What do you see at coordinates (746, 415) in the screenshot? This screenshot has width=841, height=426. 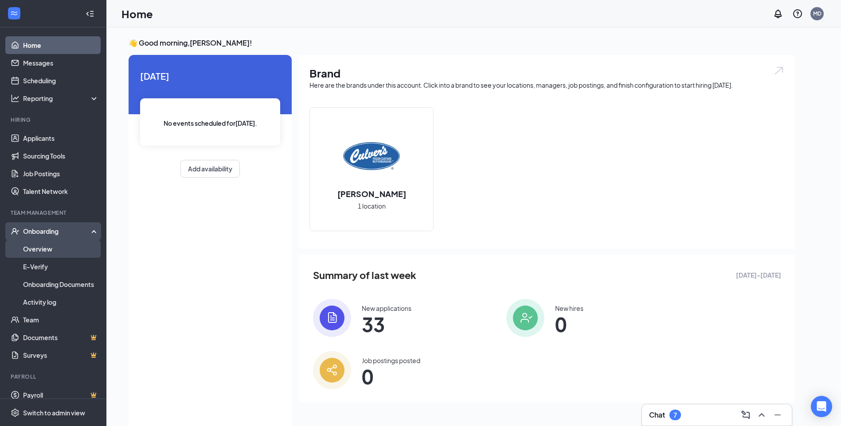 I see `svg: ComposeMessage` at bounding box center [746, 415].